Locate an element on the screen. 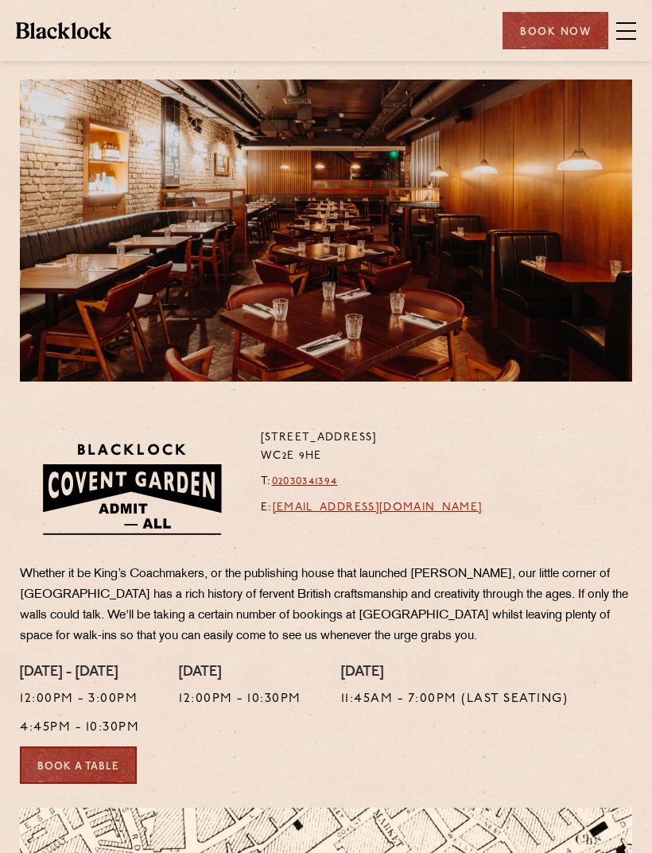 This screenshot has height=853, width=652. p: T: is located at coordinates (371, 482).